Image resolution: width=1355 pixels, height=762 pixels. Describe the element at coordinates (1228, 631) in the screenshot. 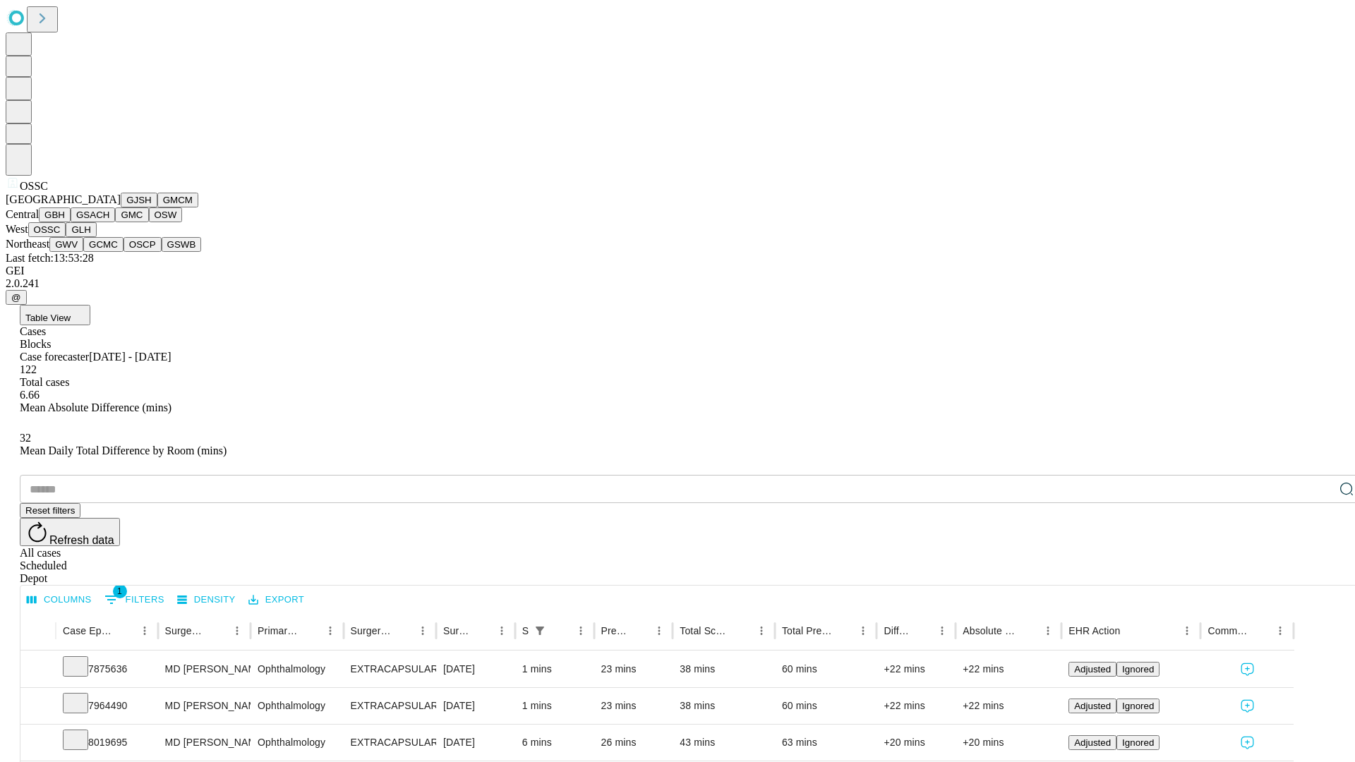

I see `div: Comments` at that location.